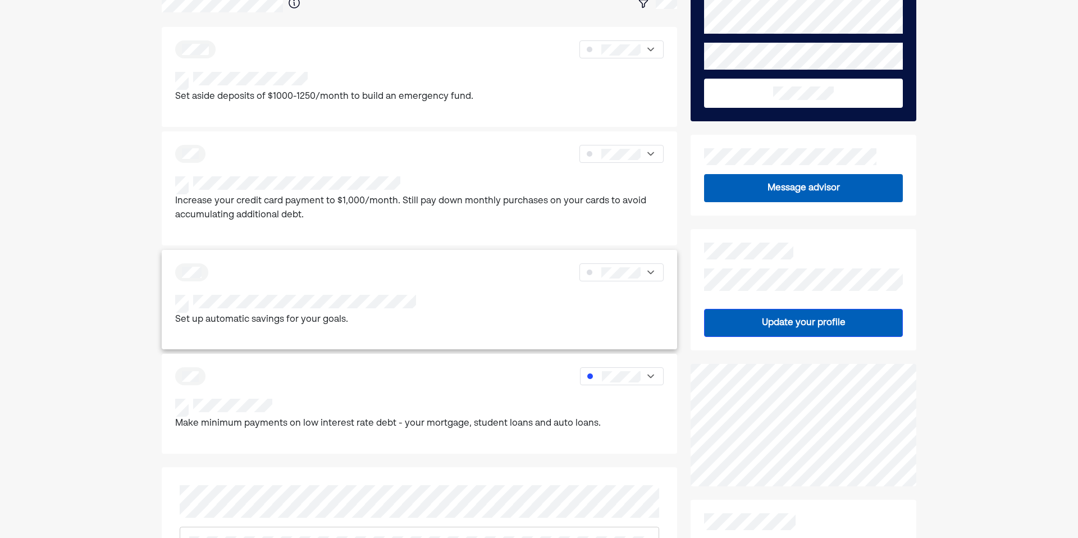 The width and height of the screenshot is (1078, 538). What do you see at coordinates (803, 323) in the screenshot?
I see `button: Update your profile` at bounding box center [803, 323].